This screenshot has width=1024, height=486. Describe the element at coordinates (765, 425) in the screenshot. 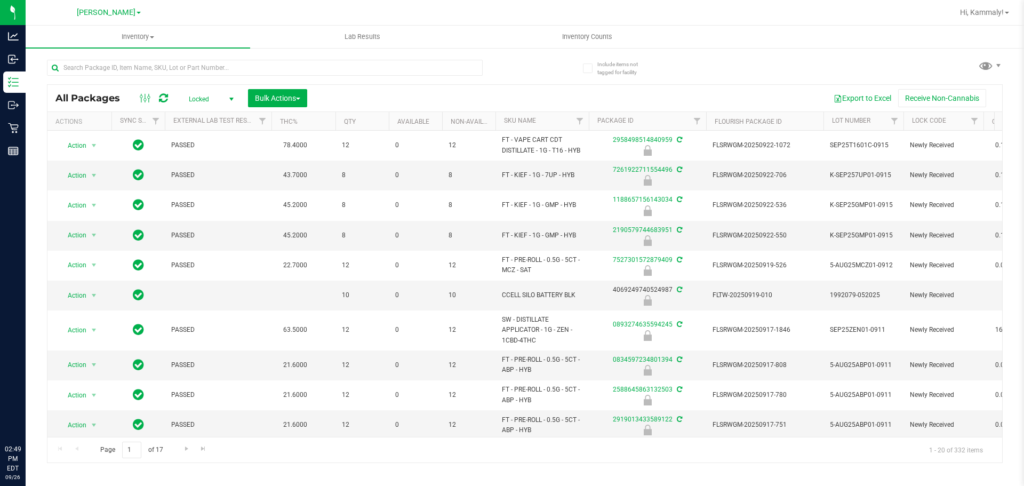

I see `span: FLSRWGM-20250917-751` at that location.